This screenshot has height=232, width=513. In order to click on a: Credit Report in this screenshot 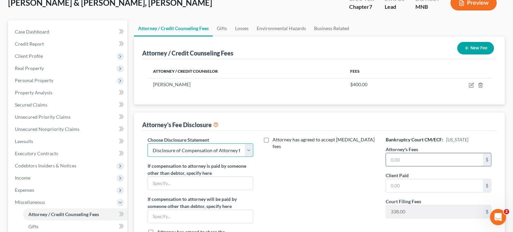, I will do `click(68, 44)`.